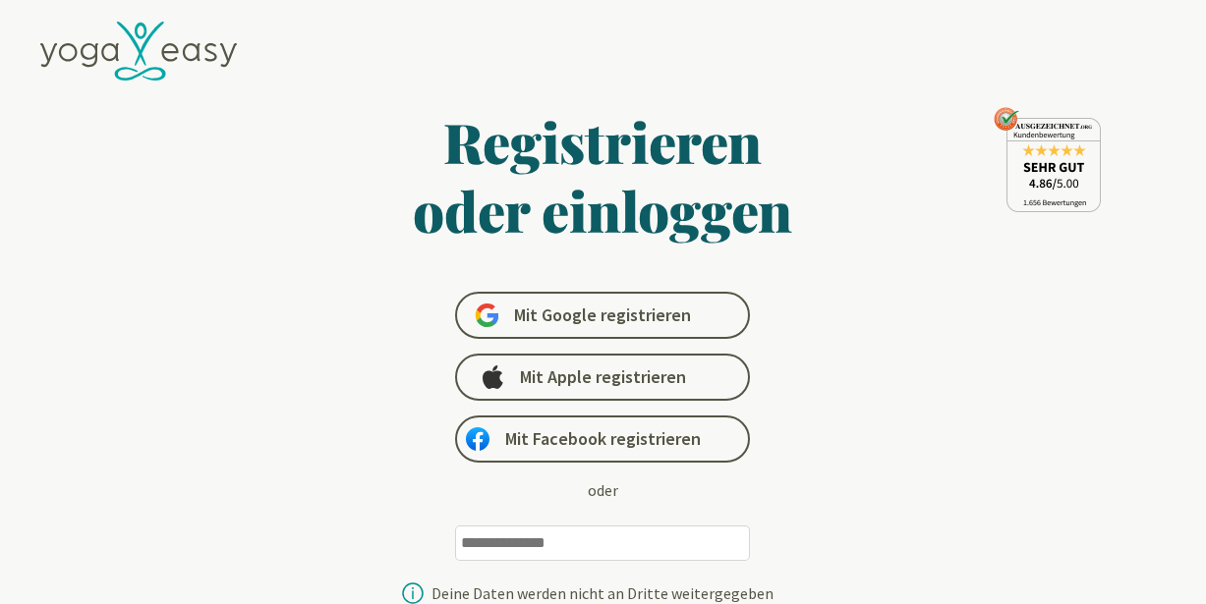 This screenshot has height=604, width=1206. What do you see at coordinates (602, 315) in the screenshot?
I see `span: Mit Google registrieren` at bounding box center [602, 315].